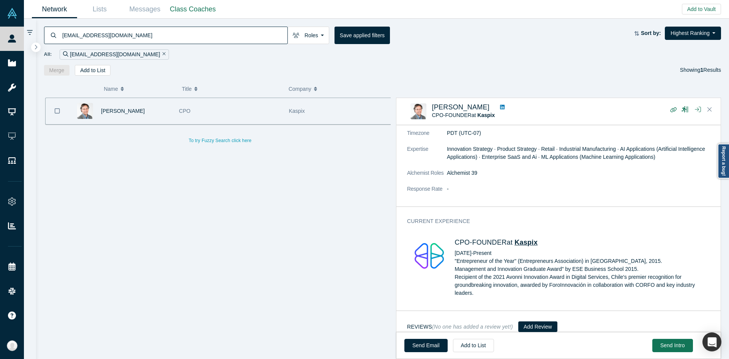 Image resolution: width=729 pixels, height=359 pixels. I want to click on dd: Alchemist 39, so click(581, 173).